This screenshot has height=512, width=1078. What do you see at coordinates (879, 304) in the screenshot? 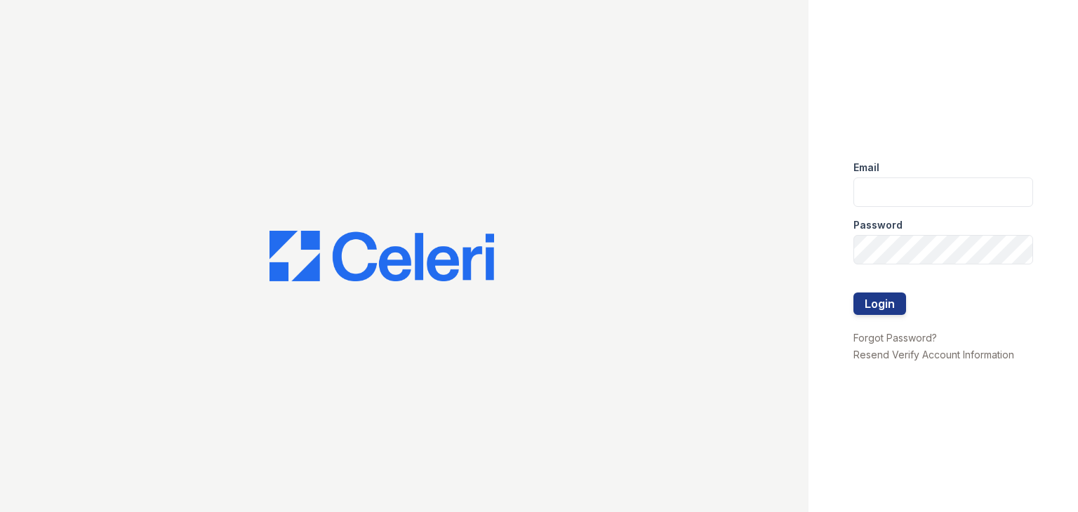
I see `button: Login` at bounding box center [879, 304].